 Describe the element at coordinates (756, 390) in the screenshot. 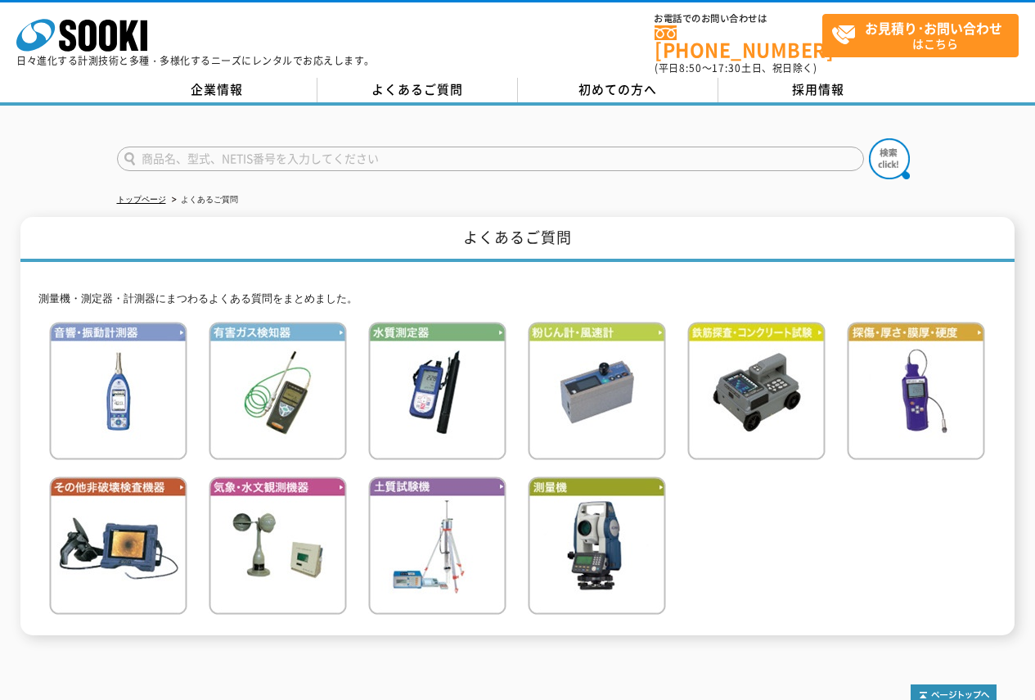

I see `img: 鉄筋検査・コンクリート試験` at that location.